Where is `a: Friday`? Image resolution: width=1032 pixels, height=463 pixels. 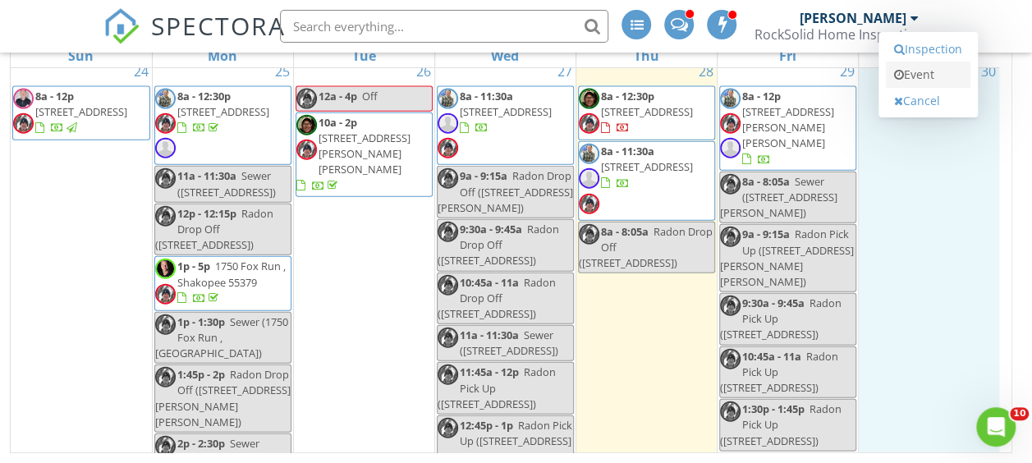
a: Friday is located at coordinates (787, 56).